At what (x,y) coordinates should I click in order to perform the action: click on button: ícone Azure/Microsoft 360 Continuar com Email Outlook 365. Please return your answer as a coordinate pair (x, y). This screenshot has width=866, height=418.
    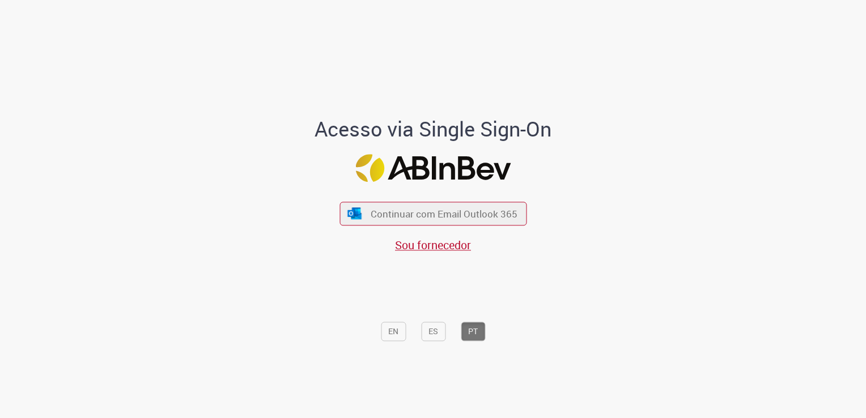
    Looking at the image, I should click on (433, 214).